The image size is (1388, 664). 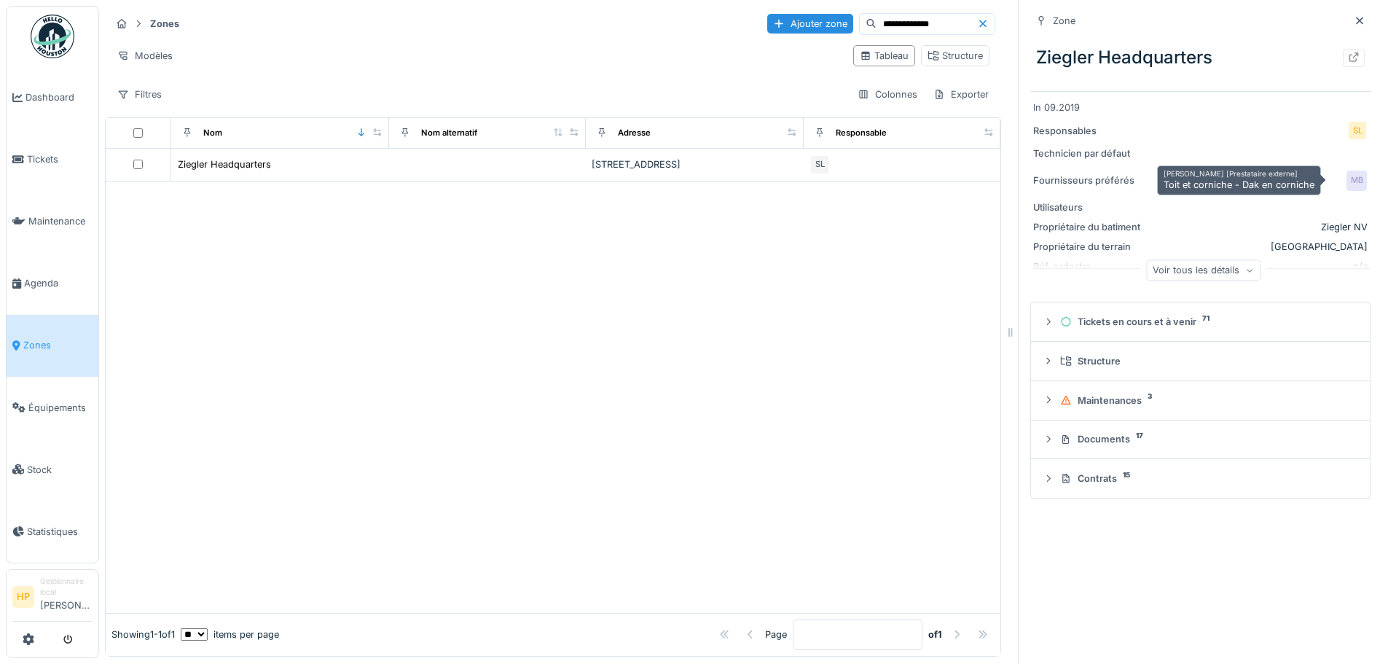 I want to click on span: Équipements, so click(x=60, y=407).